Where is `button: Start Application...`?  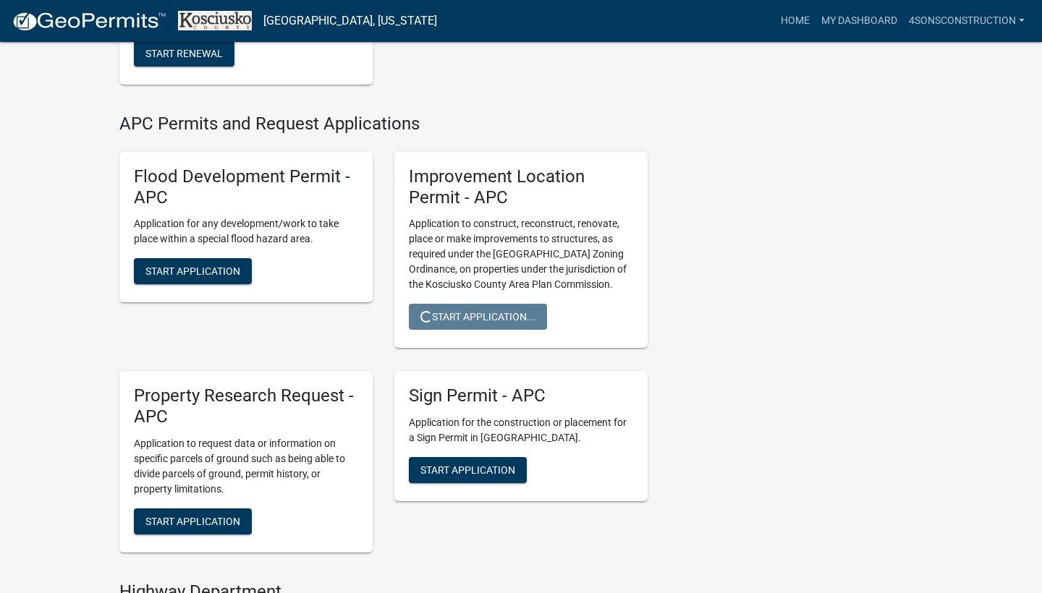 button: Start Application... is located at coordinates (478, 317).